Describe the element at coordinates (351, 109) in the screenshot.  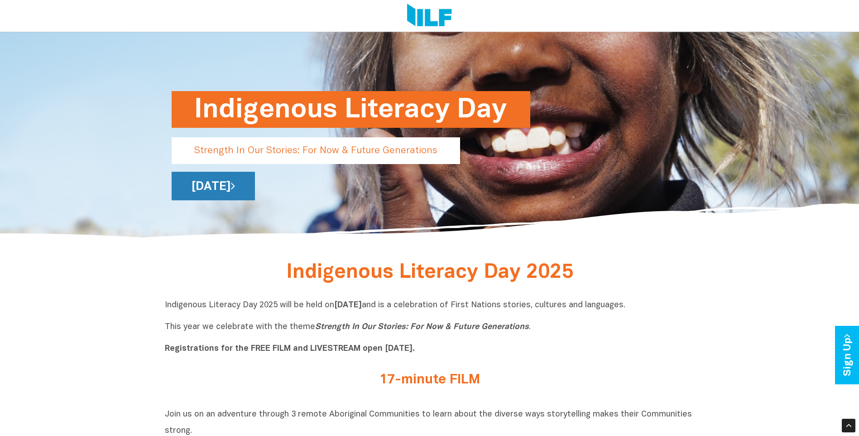
I see `h1: Indigenous Literacy Day` at that location.